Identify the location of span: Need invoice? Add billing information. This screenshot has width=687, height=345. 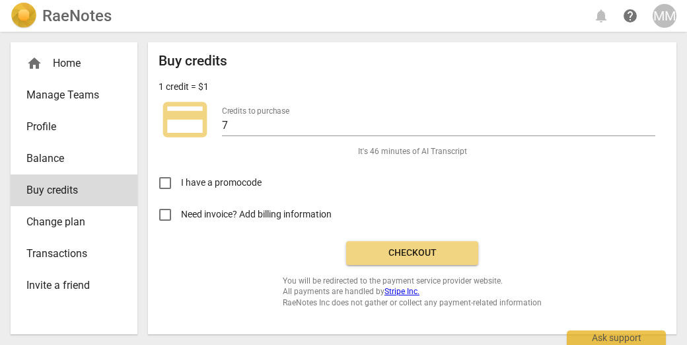
(257, 214).